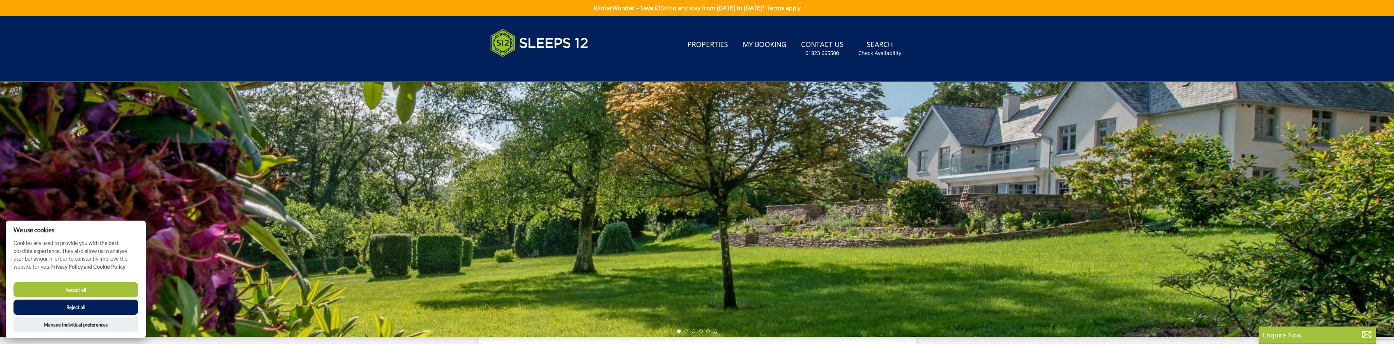 This screenshot has width=1394, height=344. Describe the element at coordinates (539, 43) in the screenshot. I see `img: Sleeps 12` at that location.